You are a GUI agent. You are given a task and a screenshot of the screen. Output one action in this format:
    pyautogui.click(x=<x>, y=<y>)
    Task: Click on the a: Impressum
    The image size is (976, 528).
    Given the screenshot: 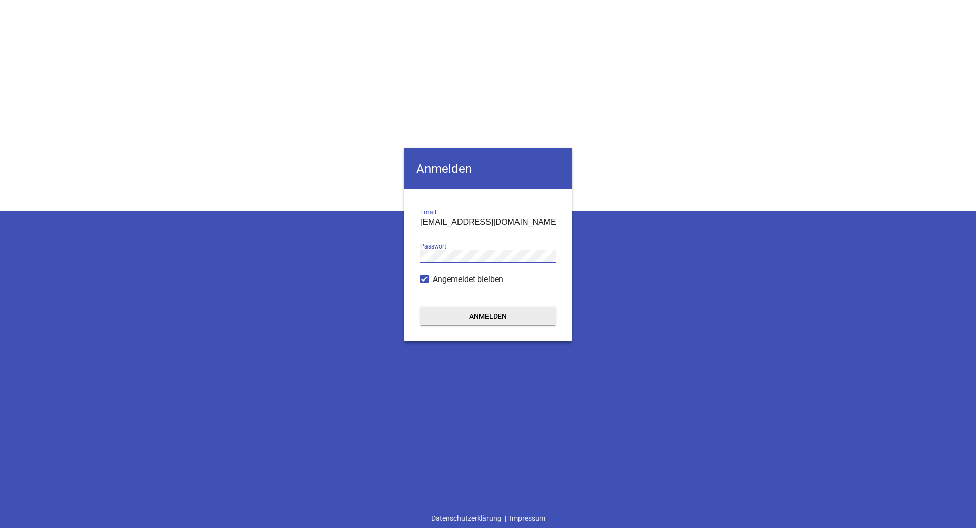 What is the action you would take?
    pyautogui.click(x=527, y=518)
    